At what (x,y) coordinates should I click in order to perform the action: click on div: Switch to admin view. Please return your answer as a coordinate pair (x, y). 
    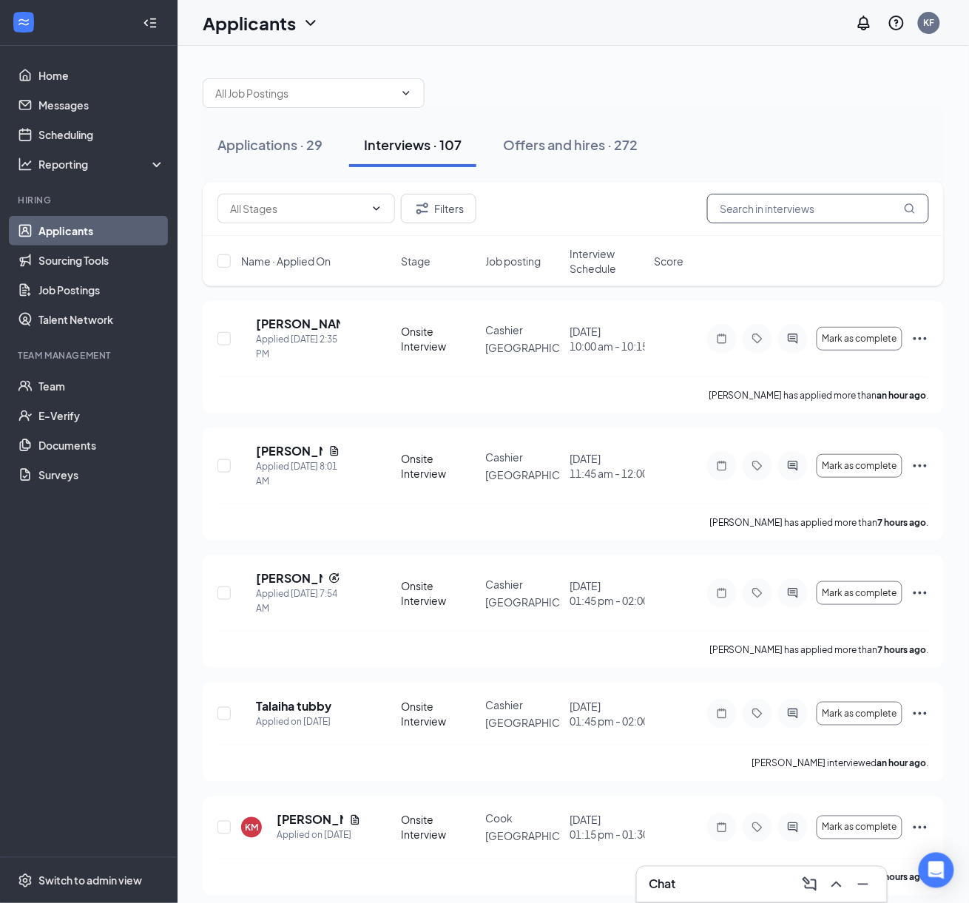
    Looking at the image, I should click on (90, 881).